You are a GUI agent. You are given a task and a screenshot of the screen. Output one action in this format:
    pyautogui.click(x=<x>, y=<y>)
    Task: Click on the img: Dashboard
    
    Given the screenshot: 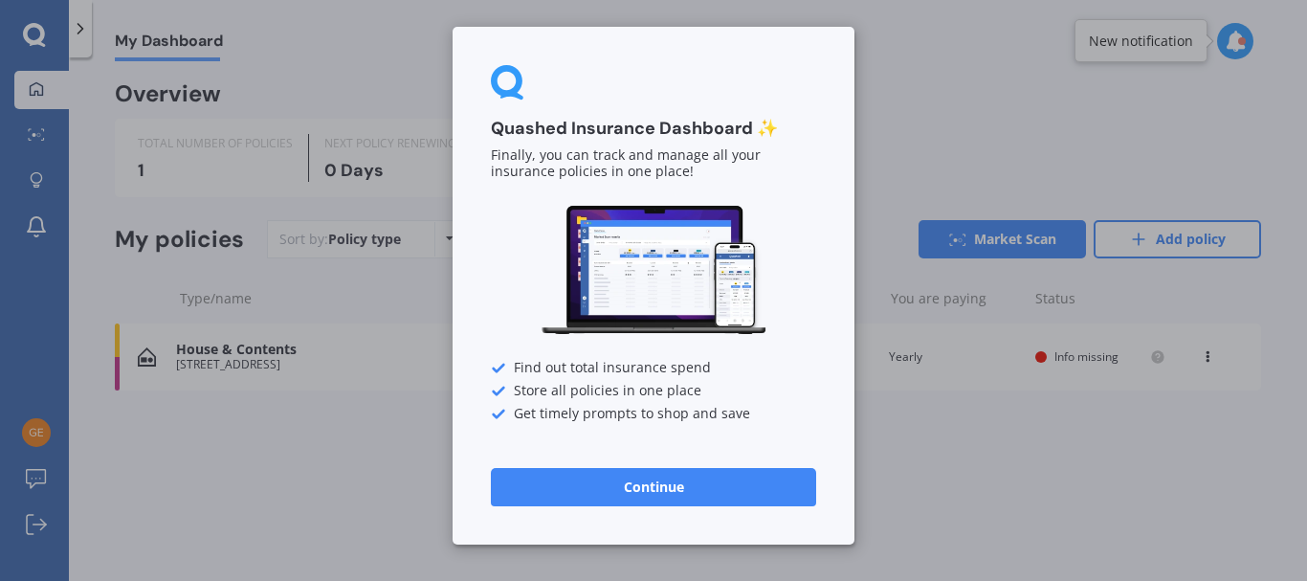 What is the action you would take?
    pyautogui.click(x=654, y=270)
    